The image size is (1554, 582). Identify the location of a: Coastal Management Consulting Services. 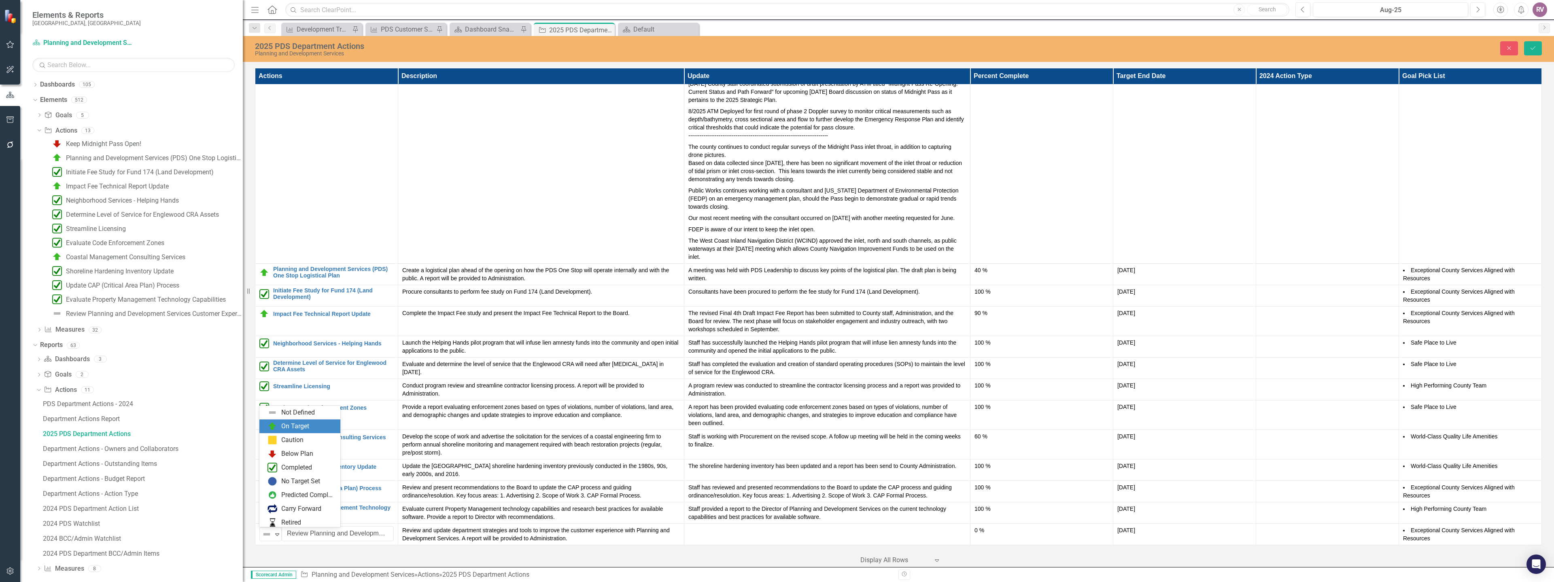
(118, 257).